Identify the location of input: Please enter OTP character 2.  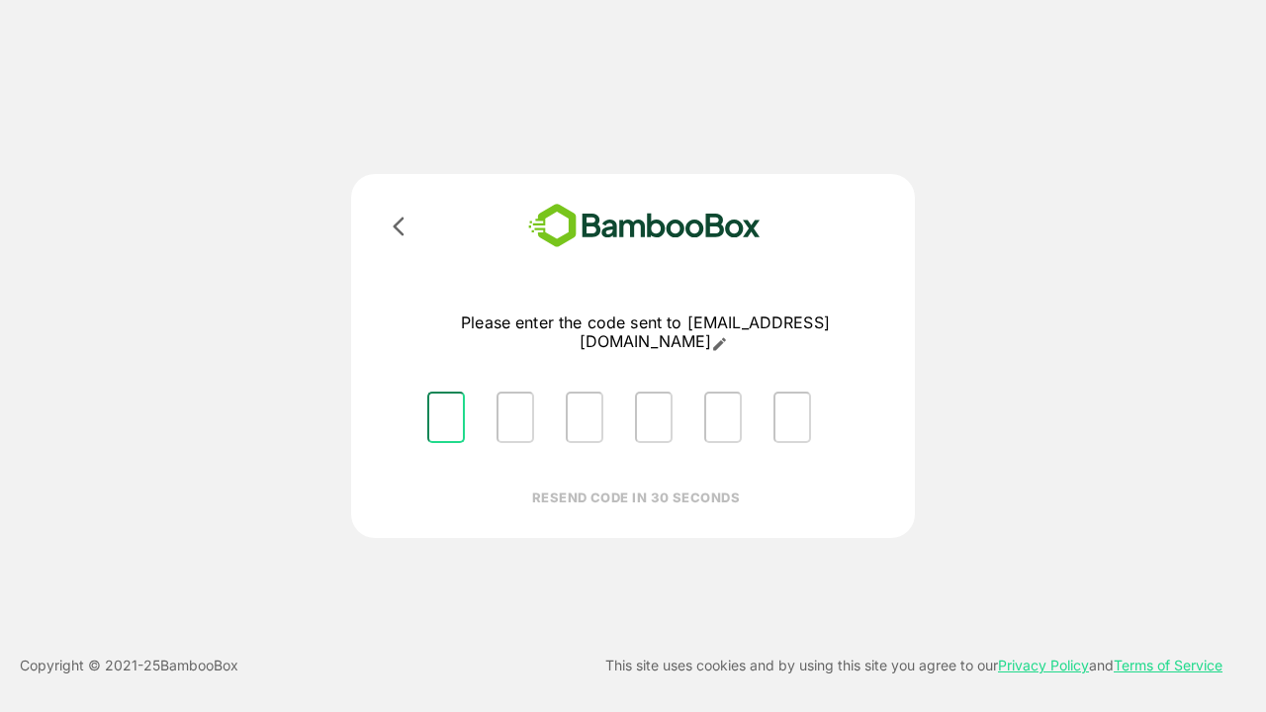
(515, 418).